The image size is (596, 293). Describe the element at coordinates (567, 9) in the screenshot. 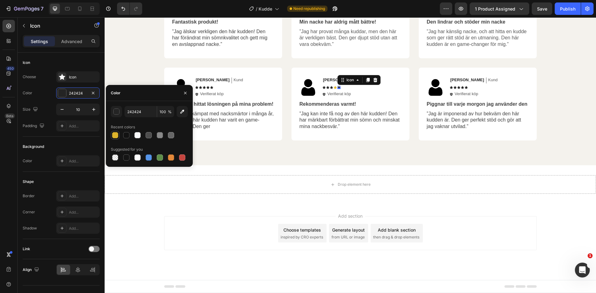

I see `button: Publish` at that location.